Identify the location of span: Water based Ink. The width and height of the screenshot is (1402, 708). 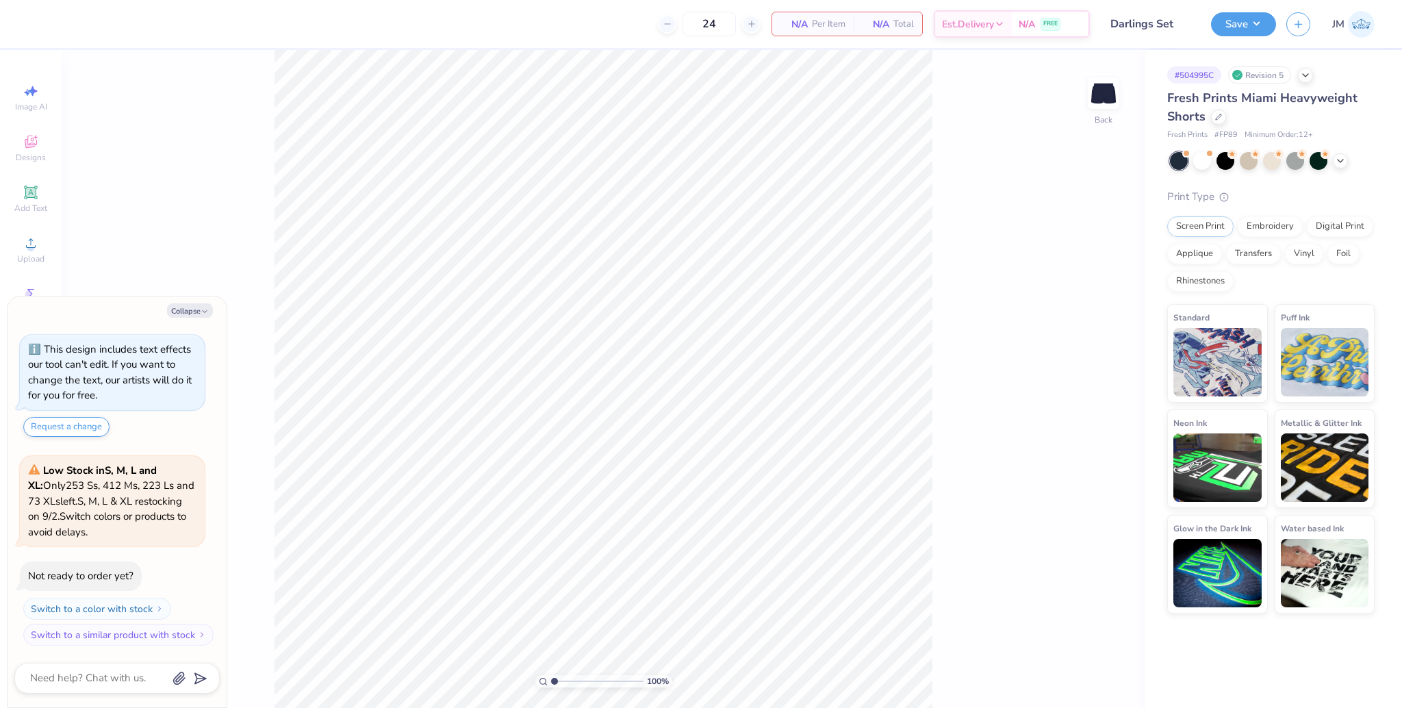
(1313, 528).